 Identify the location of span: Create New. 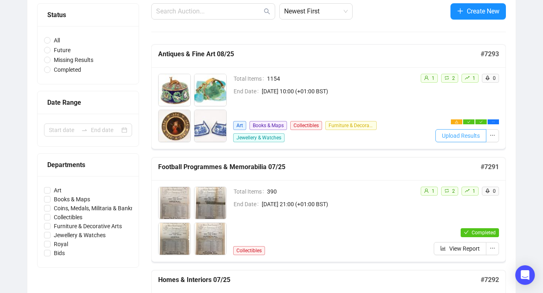
(483, 11).